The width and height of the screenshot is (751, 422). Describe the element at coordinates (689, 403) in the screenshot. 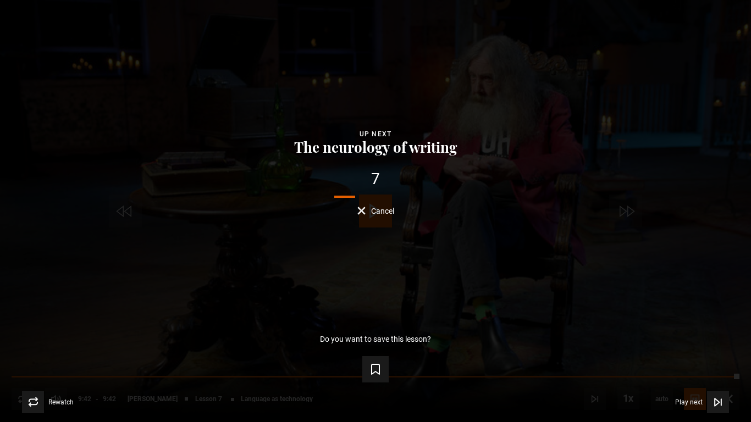

I see `span: Play next` at that location.